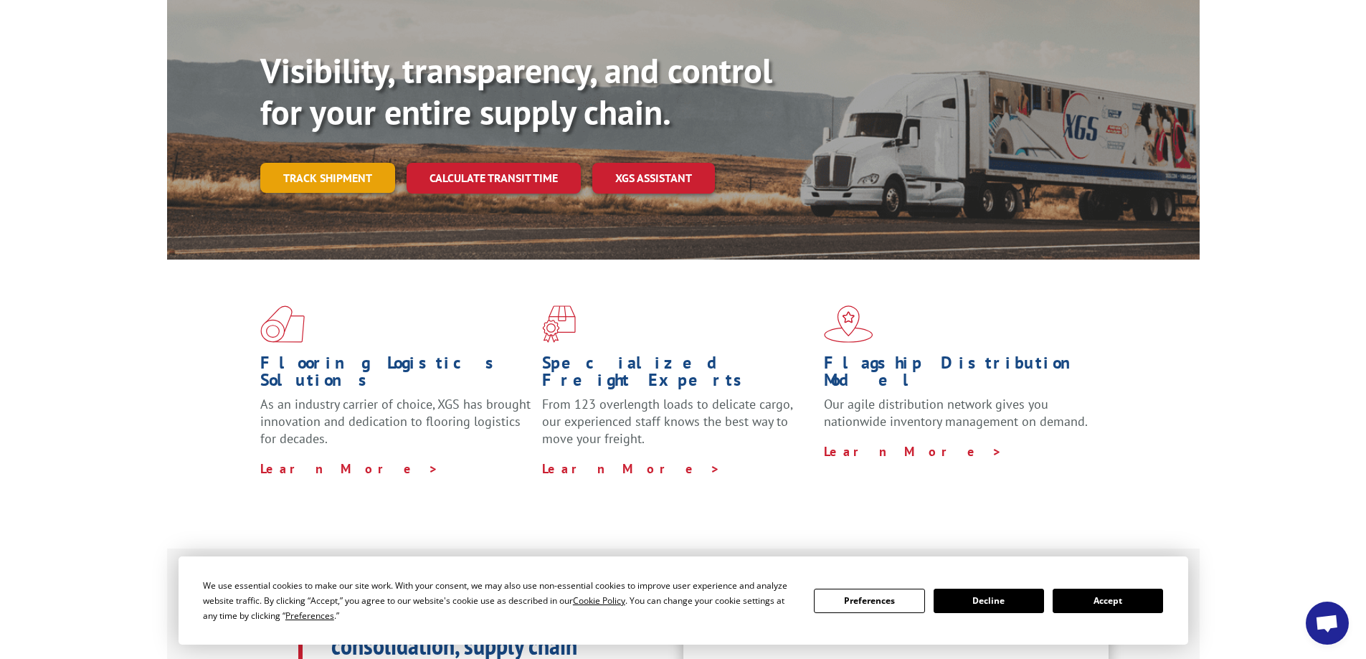 This screenshot has height=659, width=1366. I want to click on span: Preferences, so click(310, 615).